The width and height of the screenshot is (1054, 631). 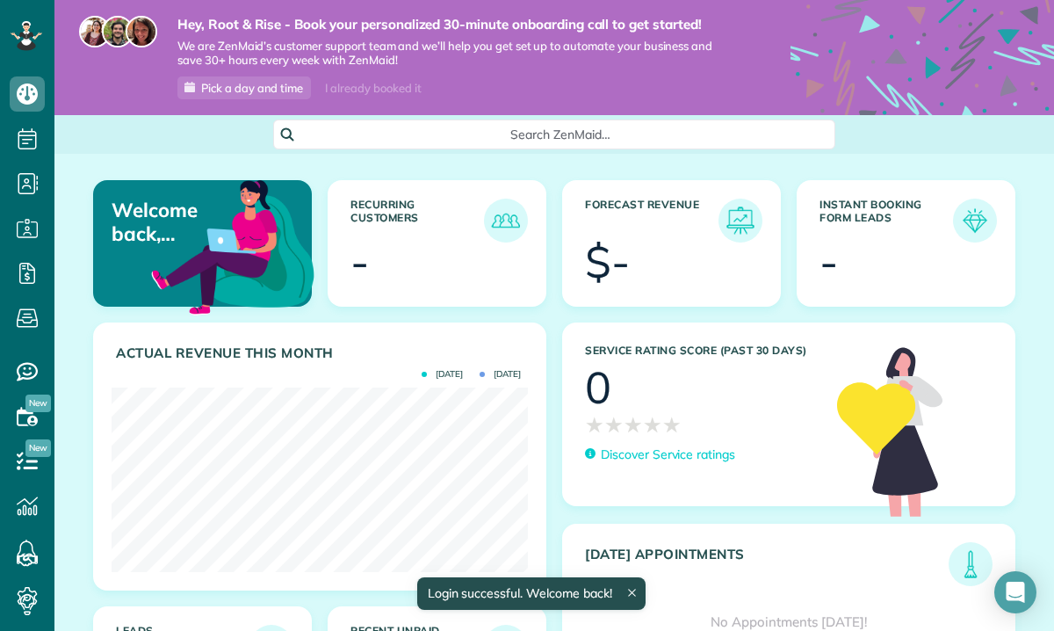 I want to click on strong: Hey, Root & Rise - Book your personalized 30-minute onboarding call to get started!, so click(x=458, y=25).